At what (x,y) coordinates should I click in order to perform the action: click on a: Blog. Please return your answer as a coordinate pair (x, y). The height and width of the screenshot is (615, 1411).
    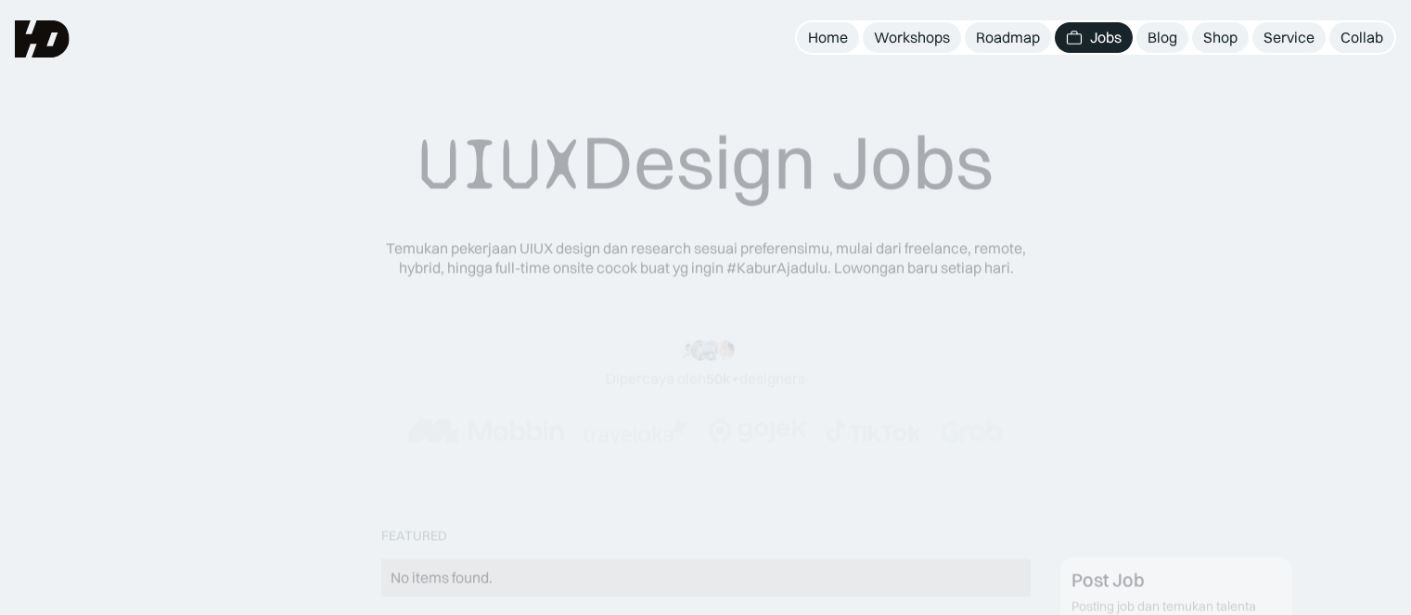
    Looking at the image, I should click on (1162, 37).